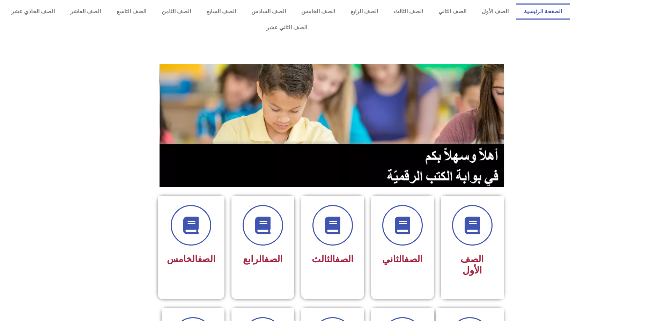  Describe the element at coordinates (318, 12) in the screenshot. I see `a: الصف الخامس` at that location.